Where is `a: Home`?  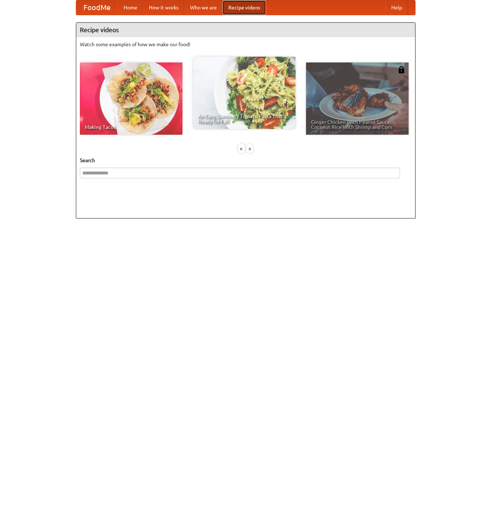
a: Home is located at coordinates (130, 8).